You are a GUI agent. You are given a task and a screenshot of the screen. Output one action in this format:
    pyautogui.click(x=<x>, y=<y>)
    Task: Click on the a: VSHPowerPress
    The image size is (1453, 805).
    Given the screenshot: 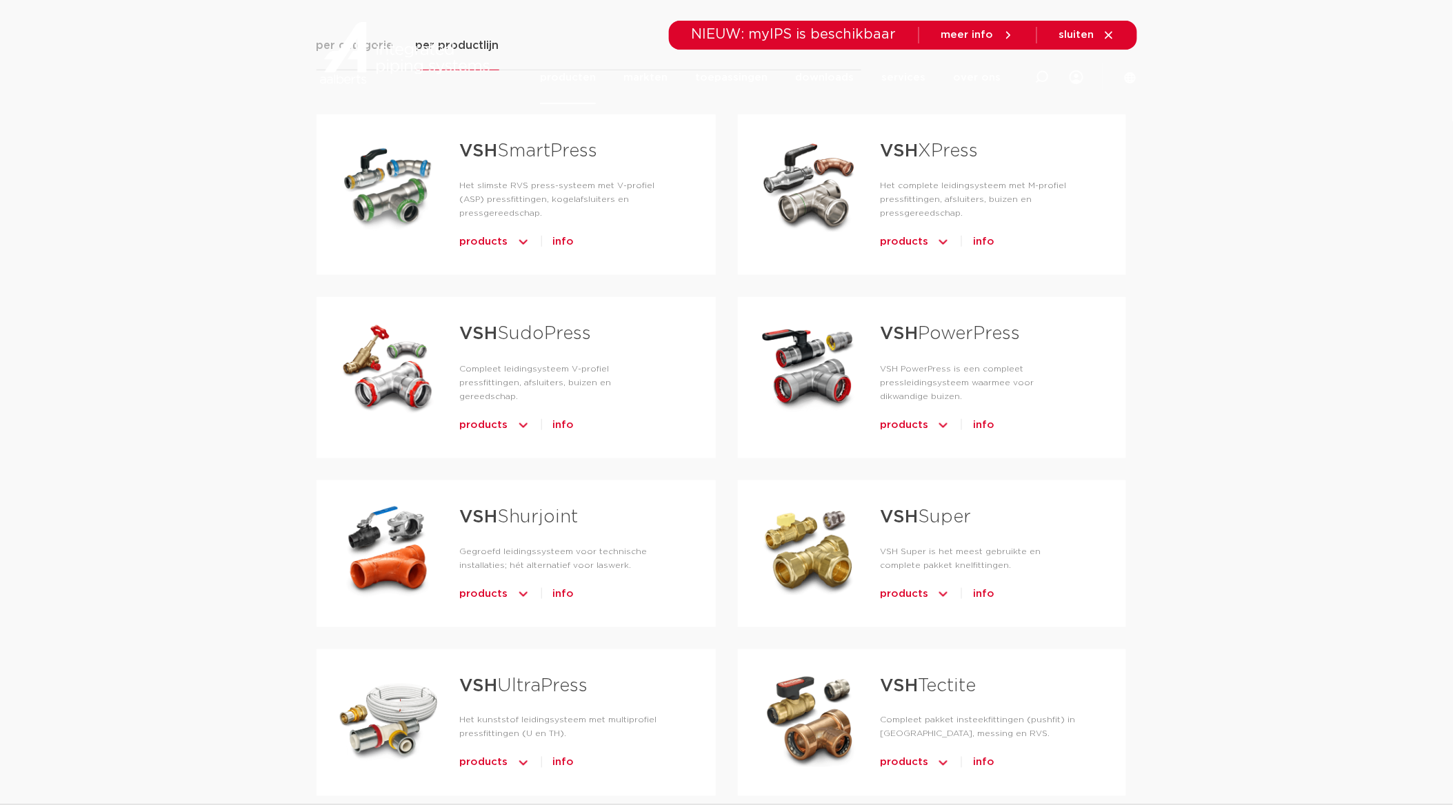 What is the action you would take?
    pyautogui.click(x=949, y=334)
    